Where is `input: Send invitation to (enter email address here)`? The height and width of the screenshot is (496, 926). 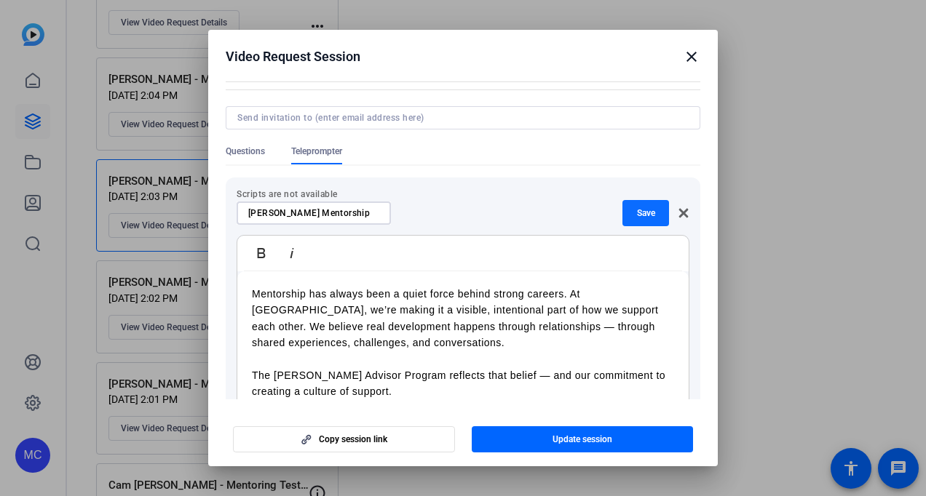
input: Send invitation to (enter email address here) is located at coordinates (460, 118).